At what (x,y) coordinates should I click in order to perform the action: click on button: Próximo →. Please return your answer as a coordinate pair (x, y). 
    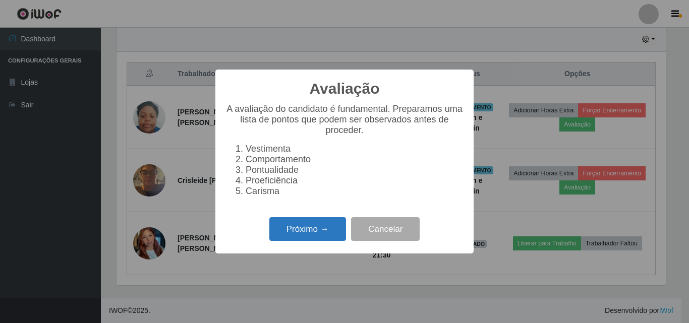
    Looking at the image, I should click on (308, 229).